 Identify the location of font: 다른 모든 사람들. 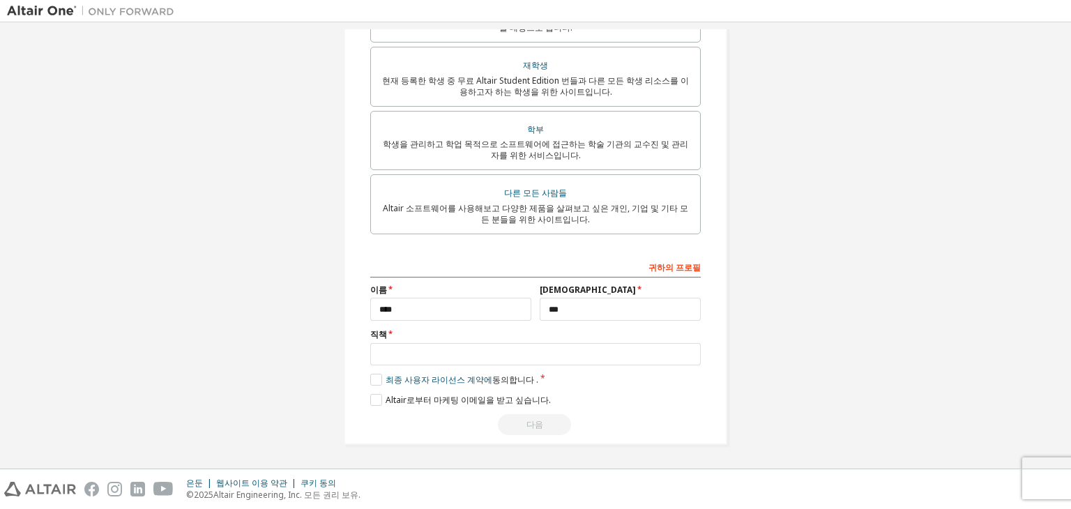
(536, 192).